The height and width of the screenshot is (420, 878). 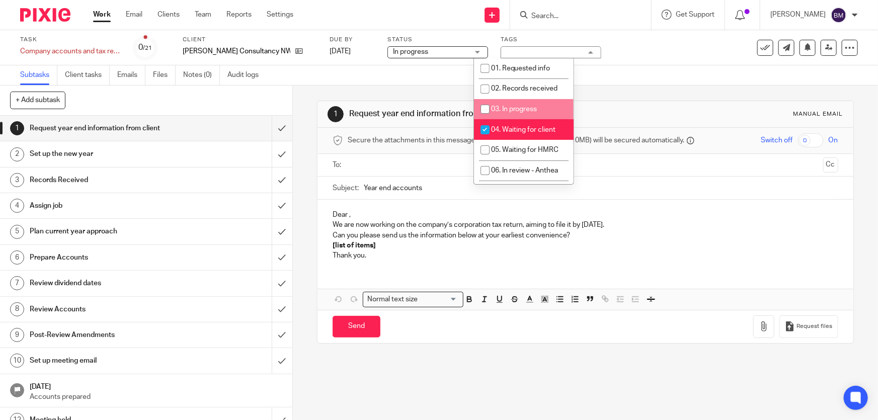 What do you see at coordinates (410, 52) in the screenshot?
I see `span: In progress` at bounding box center [410, 52].